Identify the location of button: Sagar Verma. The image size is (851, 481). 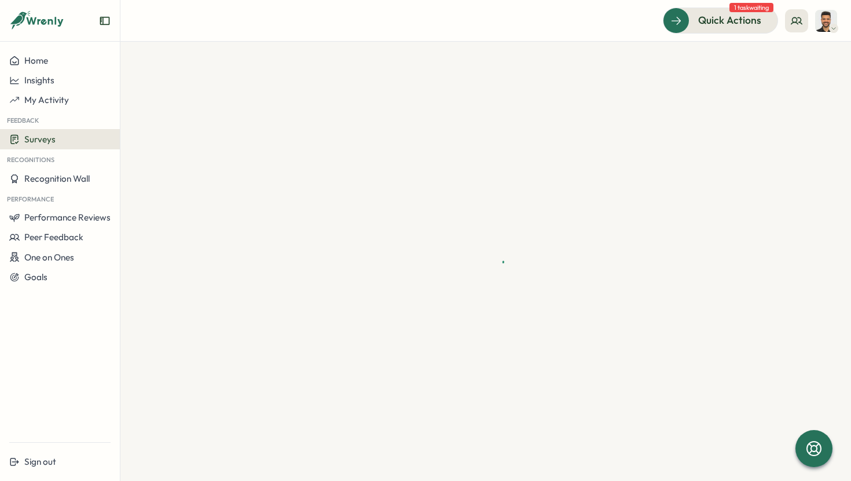
(826, 21).